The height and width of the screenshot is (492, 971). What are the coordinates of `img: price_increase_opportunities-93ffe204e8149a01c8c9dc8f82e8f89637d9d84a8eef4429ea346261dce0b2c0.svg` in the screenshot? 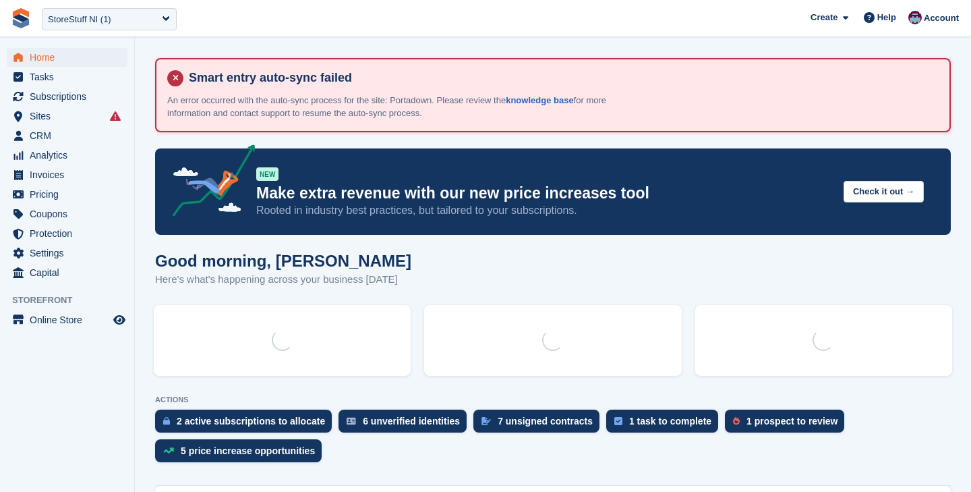 It's located at (169, 450).